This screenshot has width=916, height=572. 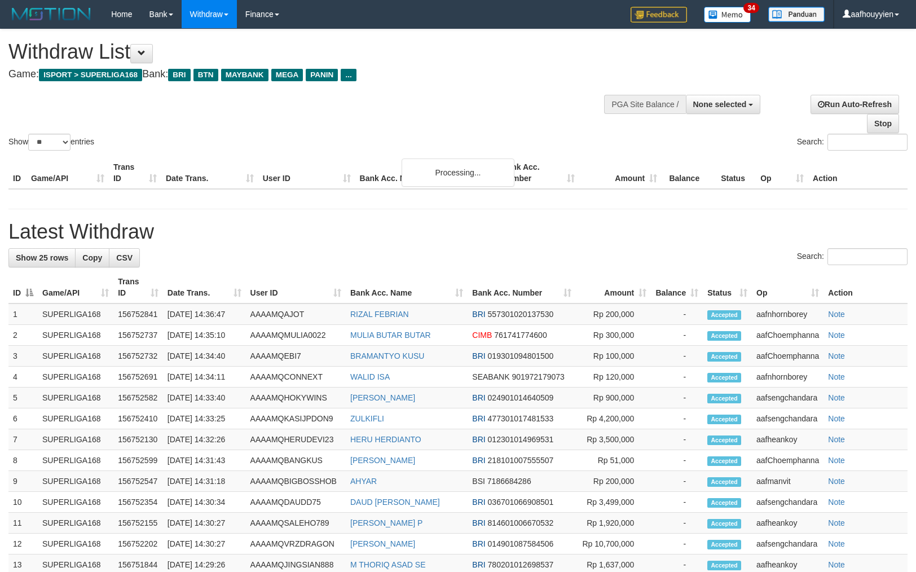 I want to click on span: Copy 901972179073 to clipboard, so click(x=538, y=377).